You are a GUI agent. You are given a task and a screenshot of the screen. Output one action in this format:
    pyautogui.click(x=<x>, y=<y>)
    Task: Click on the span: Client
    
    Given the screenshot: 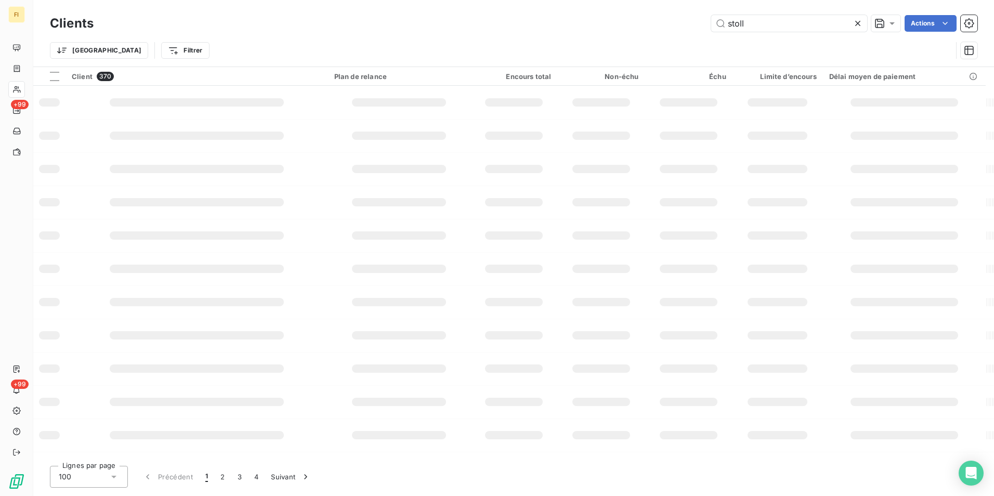 What is the action you would take?
    pyautogui.click(x=82, y=76)
    